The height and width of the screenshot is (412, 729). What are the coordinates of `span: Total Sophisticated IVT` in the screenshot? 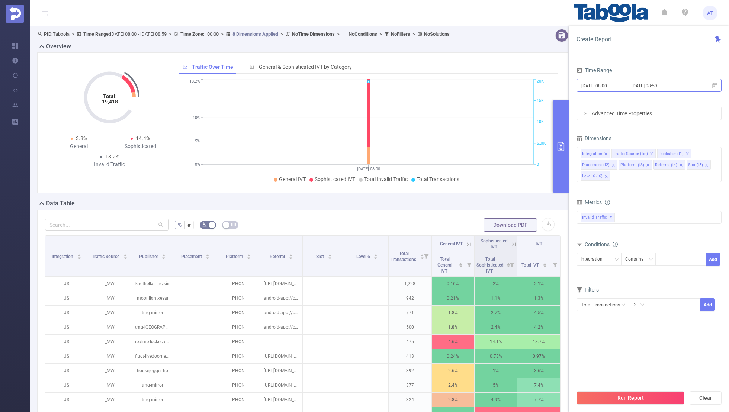 It's located at (490, 265).